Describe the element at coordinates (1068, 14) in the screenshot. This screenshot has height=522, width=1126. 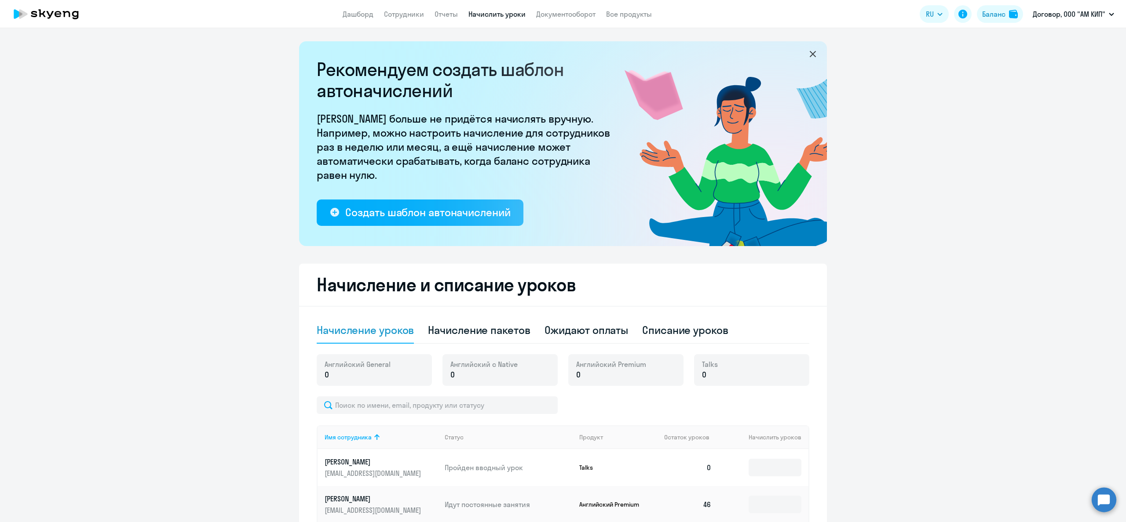
I see `p: Договор, ООО "АМ КИП"` at that location.